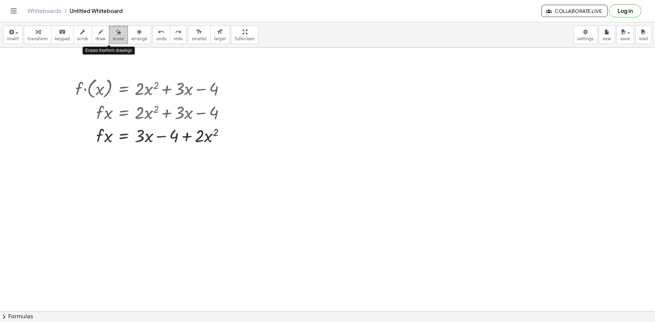  What do you see at coordinates (178, 39) in the screenshot?
I see `span: redo` at bounding box center [178, 39].